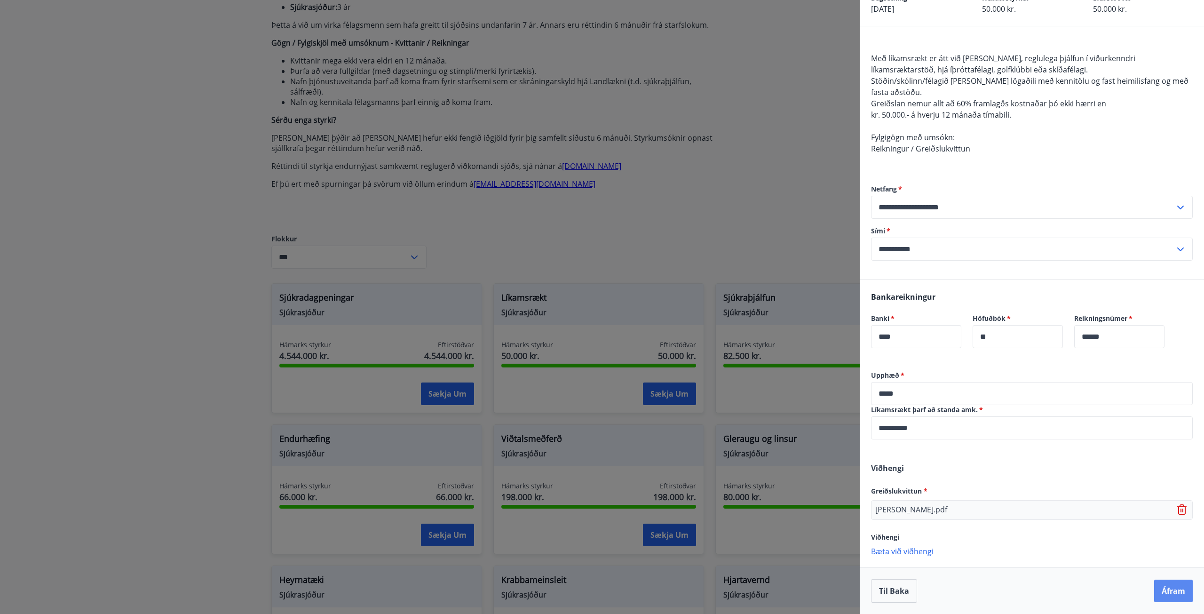  What do you see at coordinates (941, 115) in the screenshot?
I see `span: kr. 50.000.- á hverju 12 mánaða tímabili.` at bounding box center [941, 115].